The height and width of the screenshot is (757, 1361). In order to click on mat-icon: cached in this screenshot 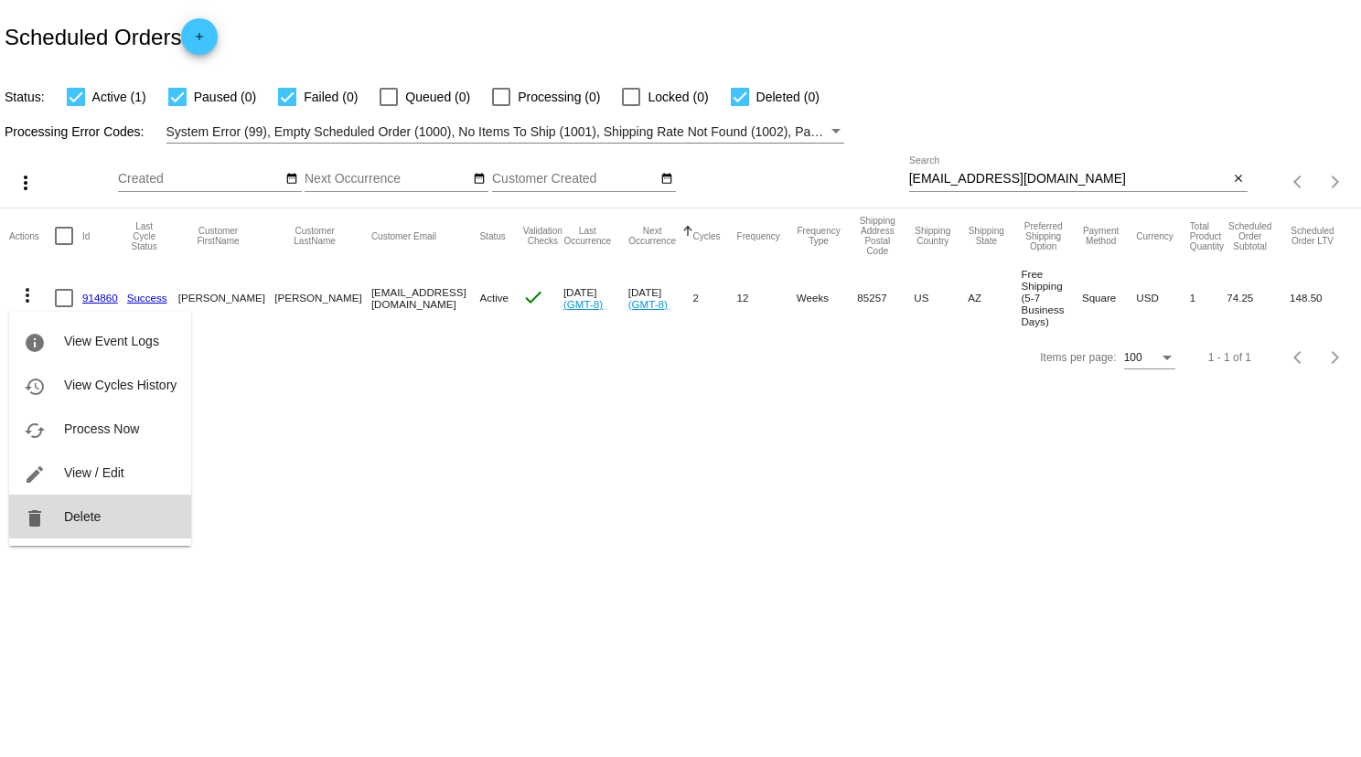, I will do `click(35, 431)`.